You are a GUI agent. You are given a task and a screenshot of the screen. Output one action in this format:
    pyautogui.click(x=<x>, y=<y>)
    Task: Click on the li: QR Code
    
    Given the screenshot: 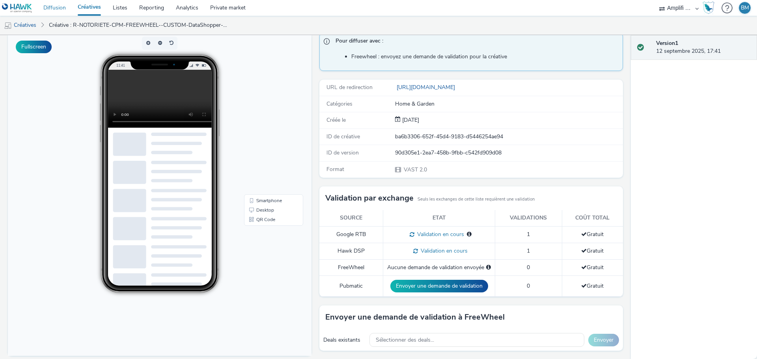 What is the action you would take?
    pyautogui.click(x=266, y=187)
    